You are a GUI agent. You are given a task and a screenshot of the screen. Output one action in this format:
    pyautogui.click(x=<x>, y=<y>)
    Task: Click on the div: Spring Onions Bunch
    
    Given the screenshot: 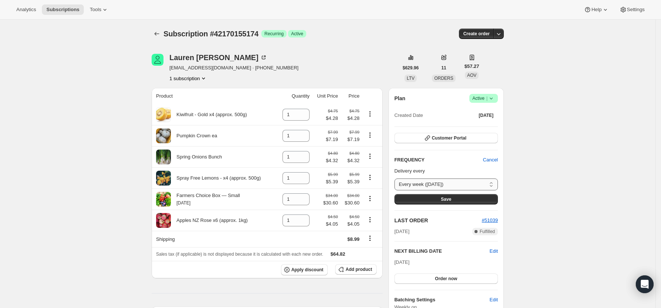 What is the action you would take?
    pyautogui.click(x=197, y=157)
    